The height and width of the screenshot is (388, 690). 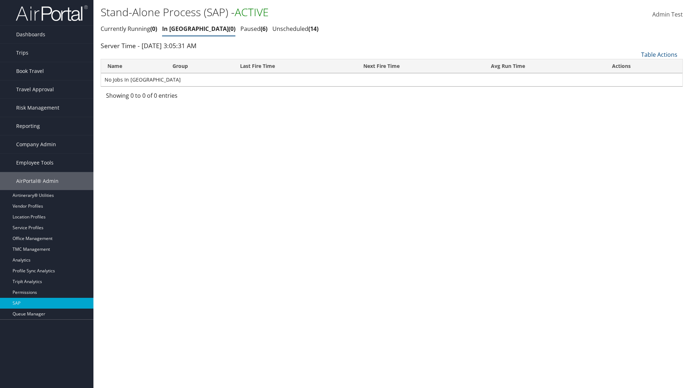 What do you see at coordinates (36, 144) in the screenshot?
I see `span: Company Admin` at bounding box center [36, 144].